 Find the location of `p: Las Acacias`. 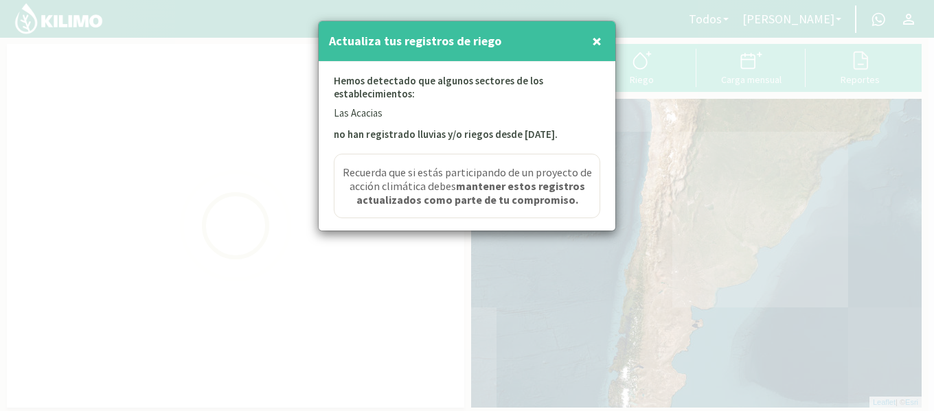

p: Las Acacias is located at coordinates (467, 113).